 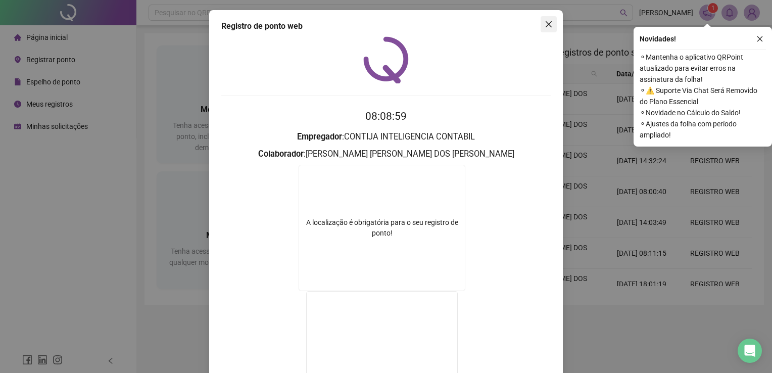 What do you see at coordinates (386, 60) in the screenshot?
I see `img: QRPoint` at bounding box center [386, 60].